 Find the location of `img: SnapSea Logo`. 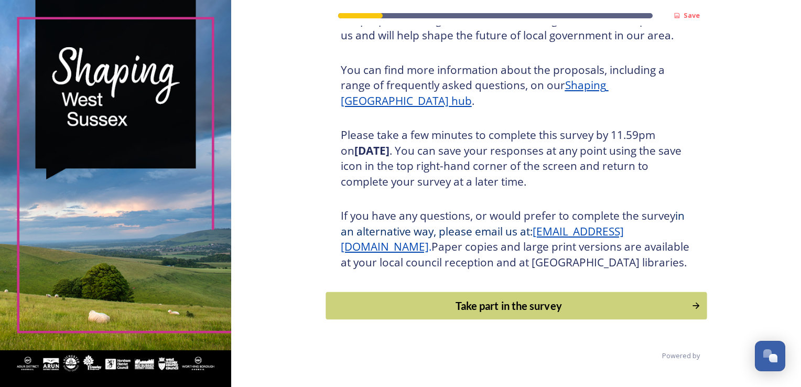

img: SnapSea Logo is located at coordinates (668, 374).